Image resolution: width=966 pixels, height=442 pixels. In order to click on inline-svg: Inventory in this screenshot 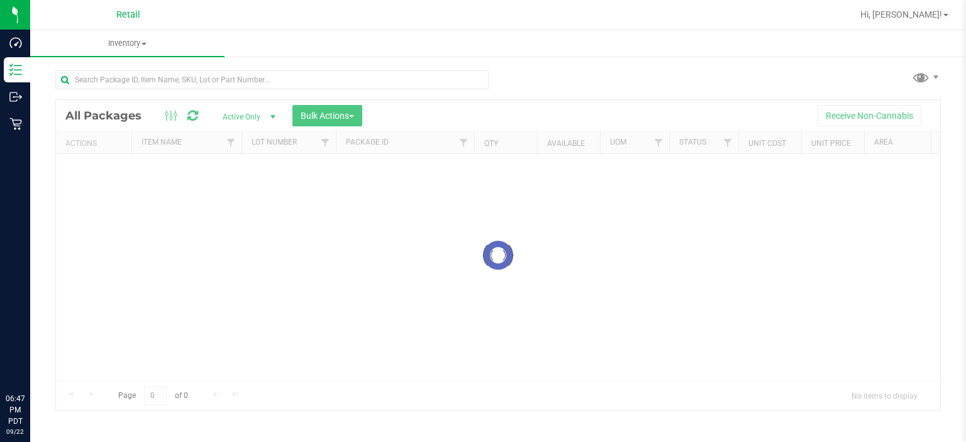, I will do `click(16, 70)`.